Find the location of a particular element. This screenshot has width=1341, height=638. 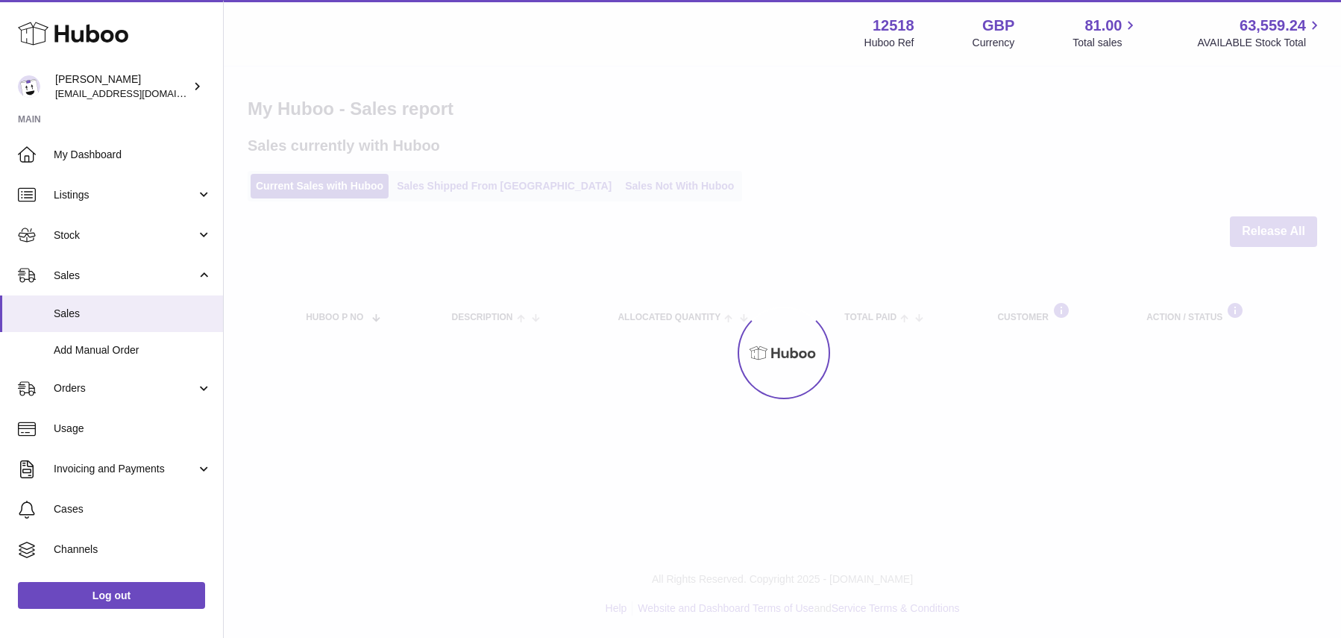

span: Add Manual Order is located at coordinates (133, 350).